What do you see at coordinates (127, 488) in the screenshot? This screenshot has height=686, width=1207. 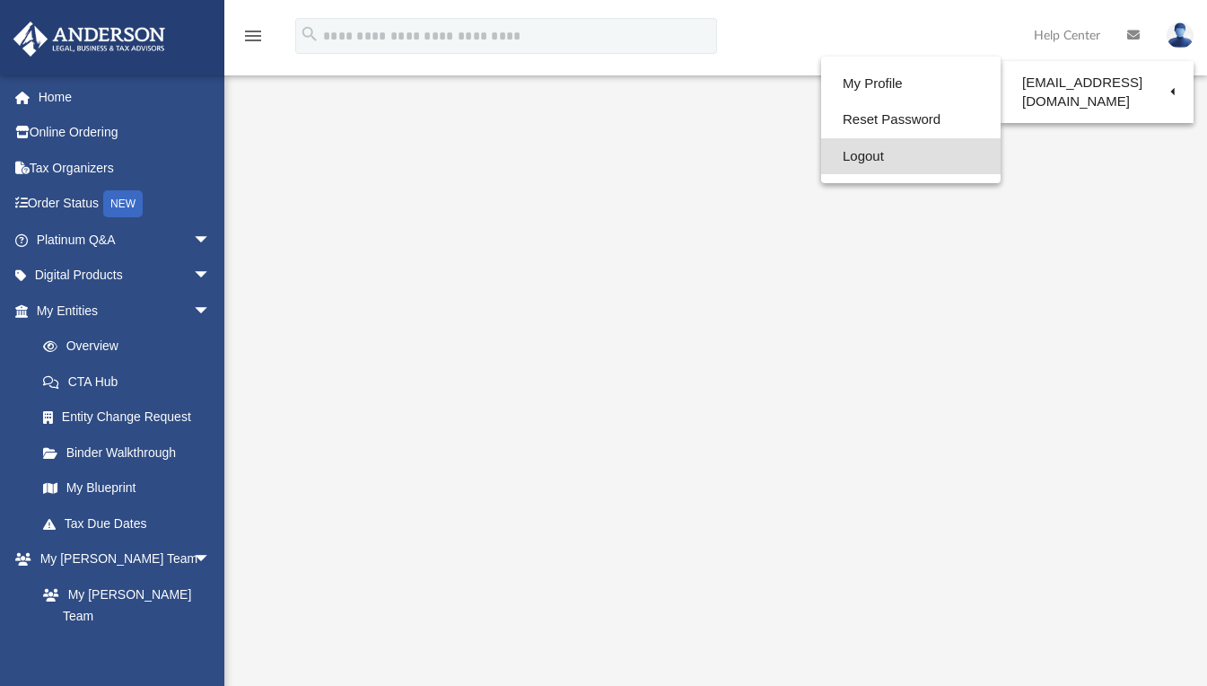 I see `a: My Blueprint` at bounding box center [127, 488].